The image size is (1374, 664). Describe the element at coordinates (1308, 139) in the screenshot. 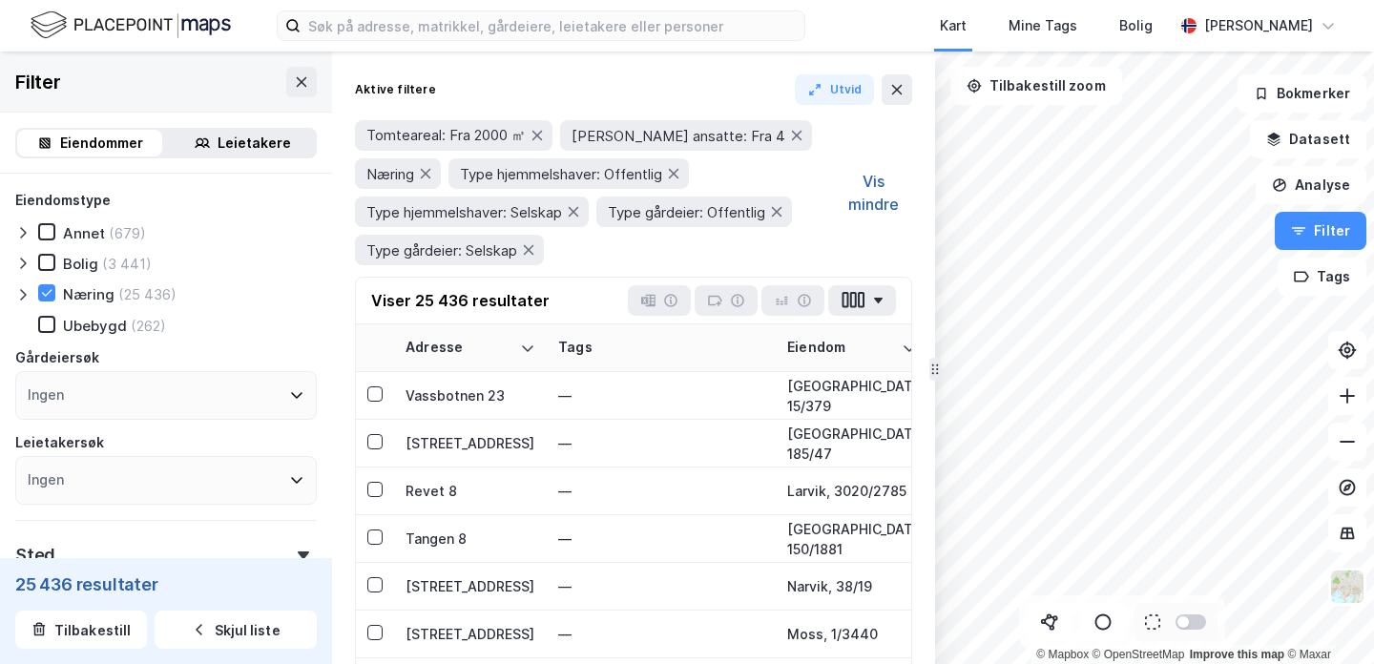

I see `button: Datasett` at that location.